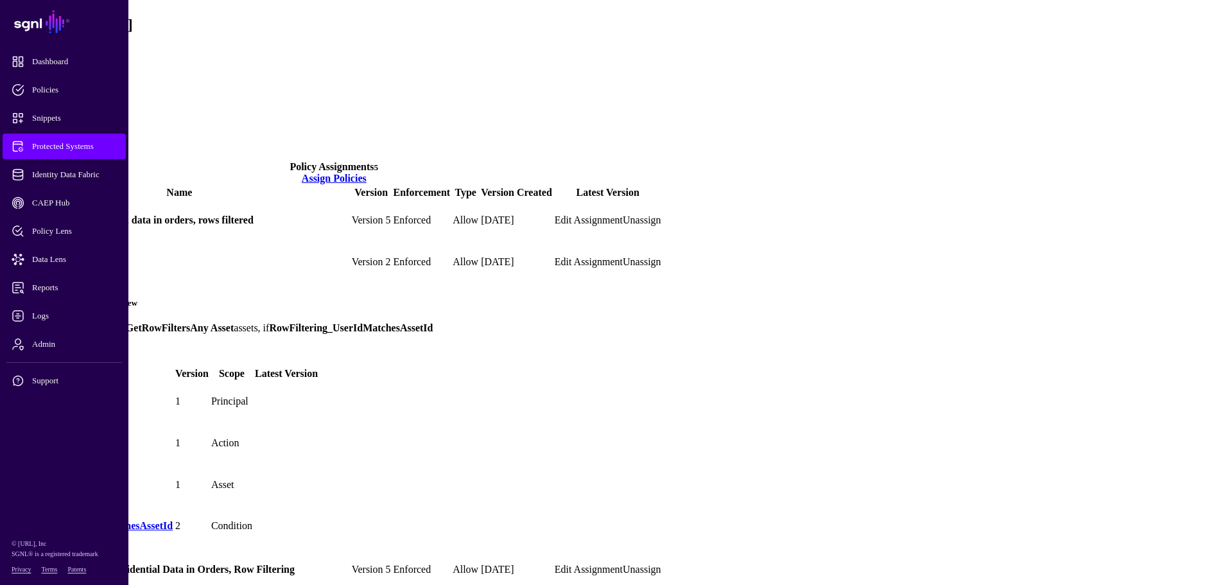 The image size is (1223, 585). Describe the element at coordinates (232, 484) in the screenshot. I see `td: Asset` at that location.